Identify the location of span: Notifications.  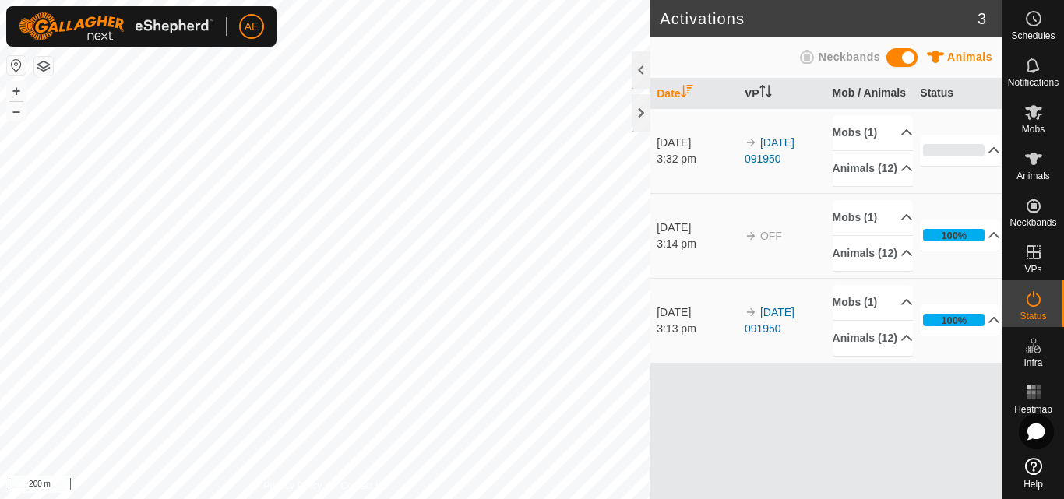
(1033, 83).